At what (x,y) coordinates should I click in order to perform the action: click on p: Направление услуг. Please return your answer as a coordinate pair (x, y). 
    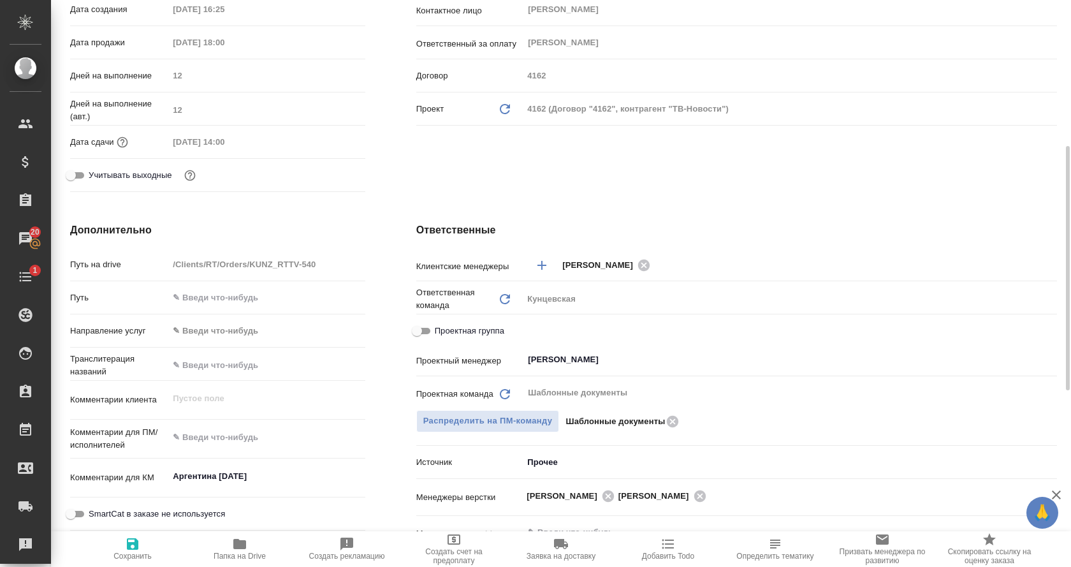
    Looking at the image, I should click on (119, 331).